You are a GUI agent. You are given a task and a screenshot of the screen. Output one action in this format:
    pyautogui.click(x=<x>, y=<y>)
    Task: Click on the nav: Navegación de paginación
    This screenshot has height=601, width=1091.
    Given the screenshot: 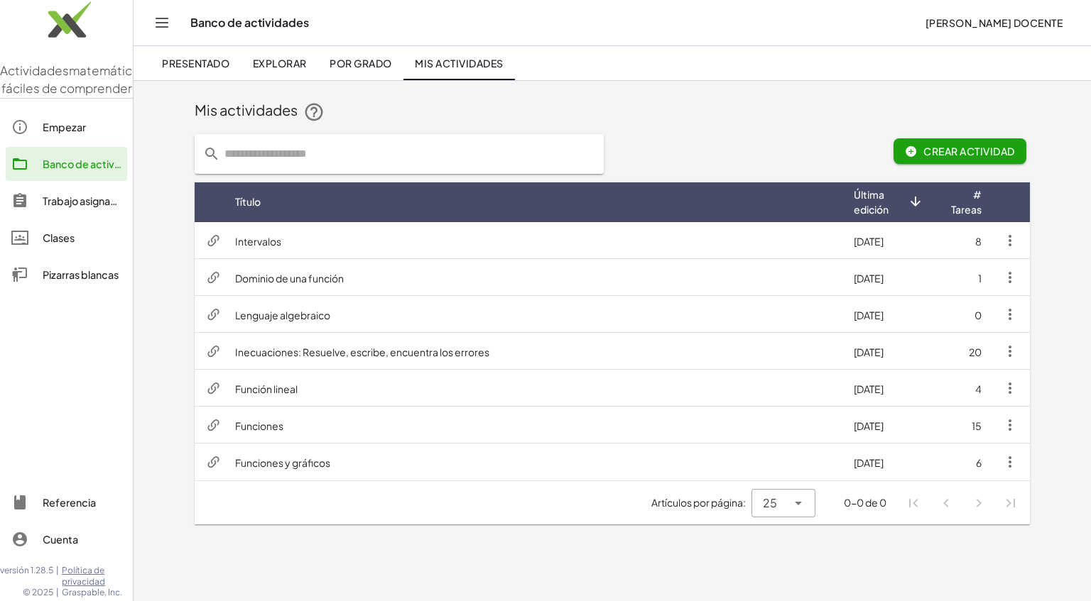 What is the action you would take?
    pyautogui.click(x=962, y=503)
    